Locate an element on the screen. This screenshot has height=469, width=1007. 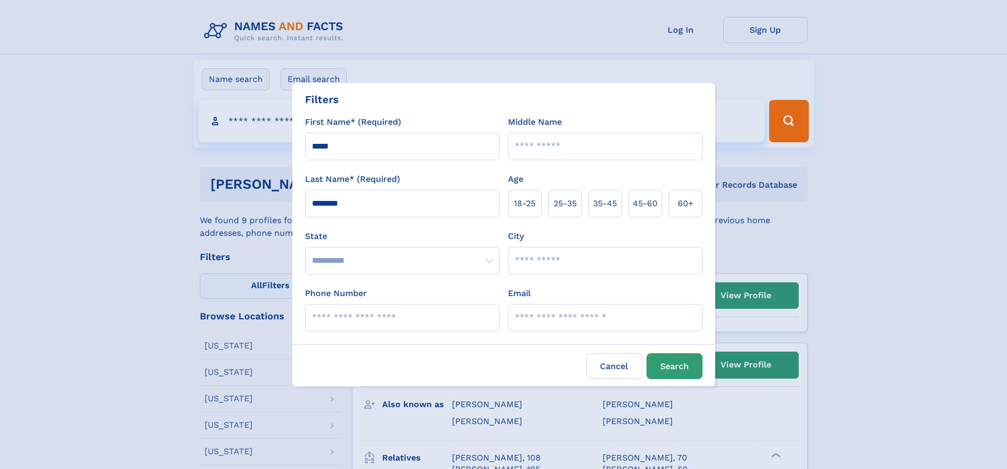
label: Email is located at coordinates (519, 293).